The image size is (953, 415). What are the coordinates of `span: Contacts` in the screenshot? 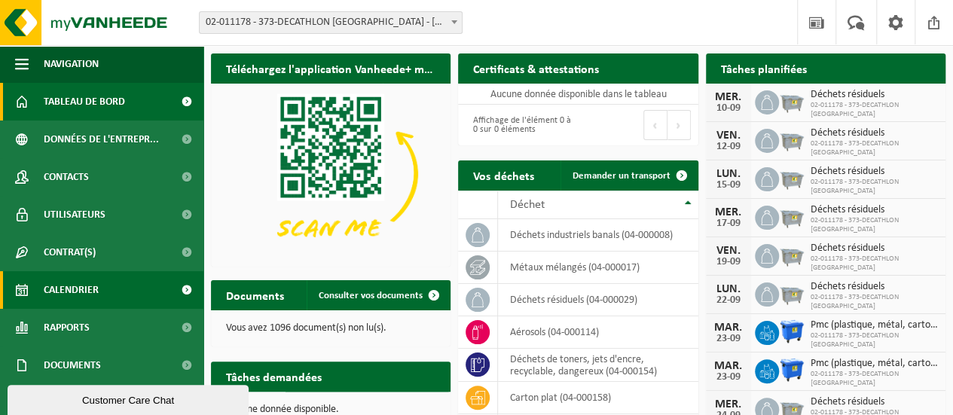 It's located at (66, 177).